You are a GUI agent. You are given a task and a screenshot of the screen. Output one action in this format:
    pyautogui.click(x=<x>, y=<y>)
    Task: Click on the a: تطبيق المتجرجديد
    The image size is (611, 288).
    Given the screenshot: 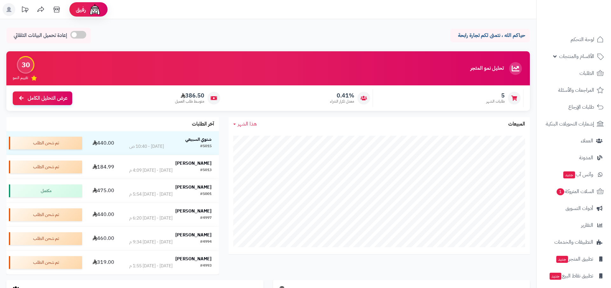 What is the action you would take?
    pyautogui.click(x=574, y=259)
    